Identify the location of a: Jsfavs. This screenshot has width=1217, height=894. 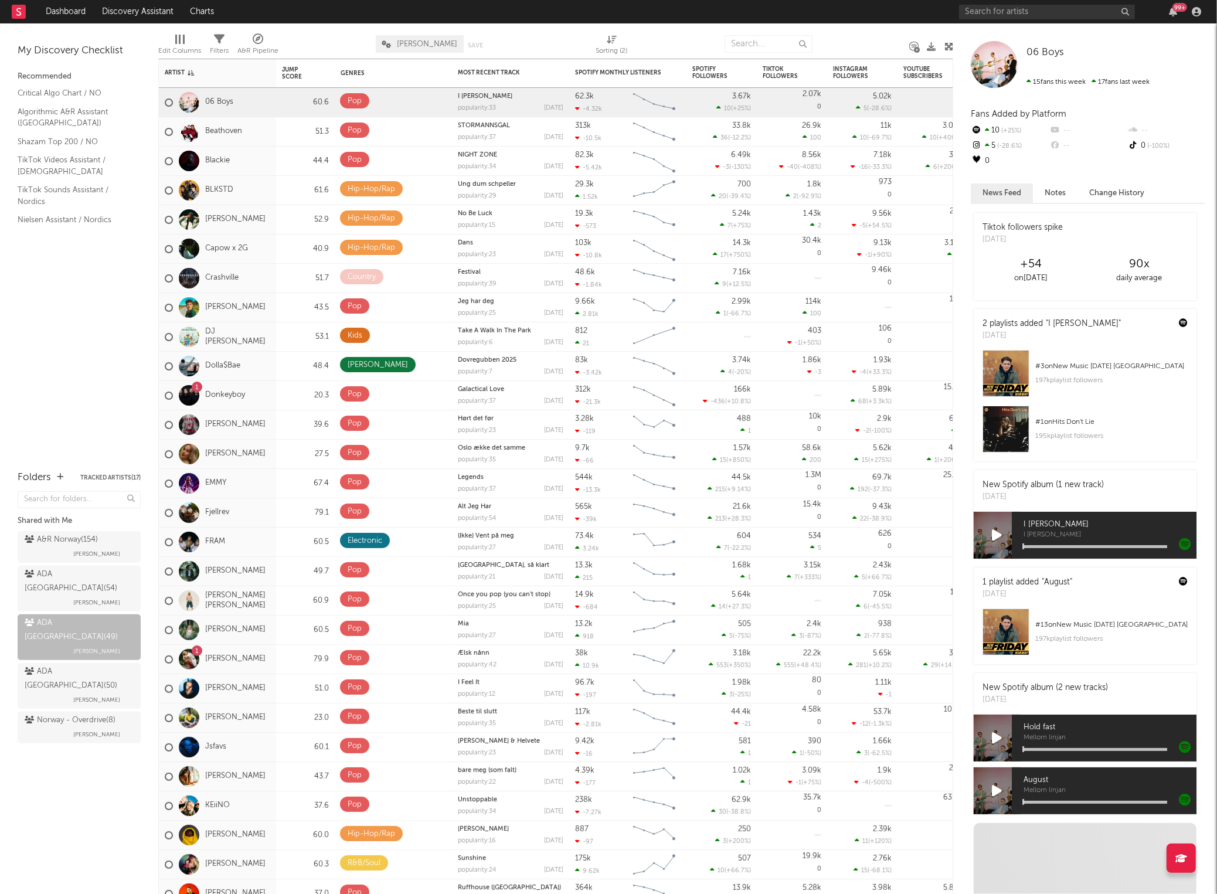
(216, 747).